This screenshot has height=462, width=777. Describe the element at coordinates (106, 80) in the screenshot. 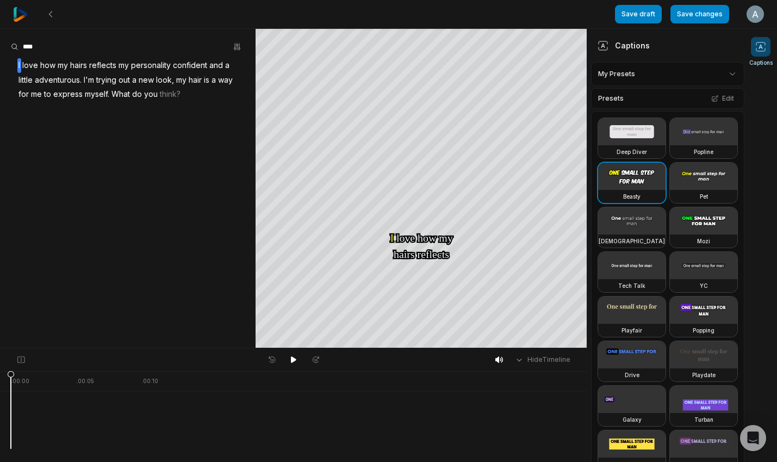

I see `span: trying` at that location.